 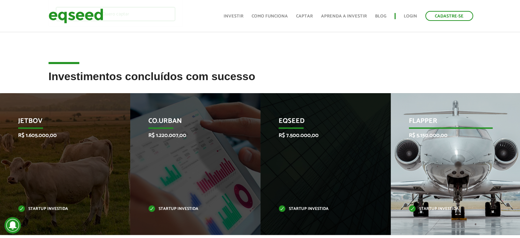 What do you see at coordinates (381, 16) in the screenshot?
I see `a: Blog` at bounding box center [381, 16].